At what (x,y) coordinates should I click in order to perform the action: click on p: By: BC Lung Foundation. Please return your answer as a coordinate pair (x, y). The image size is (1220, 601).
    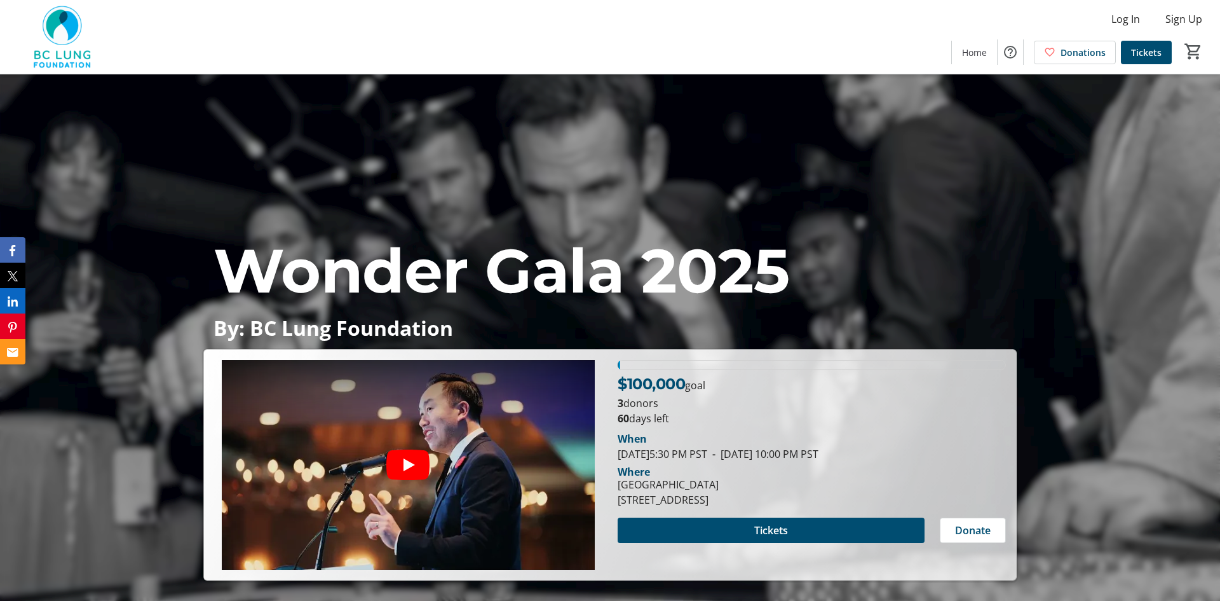
    Looking at the image, I should click on (610, 327).